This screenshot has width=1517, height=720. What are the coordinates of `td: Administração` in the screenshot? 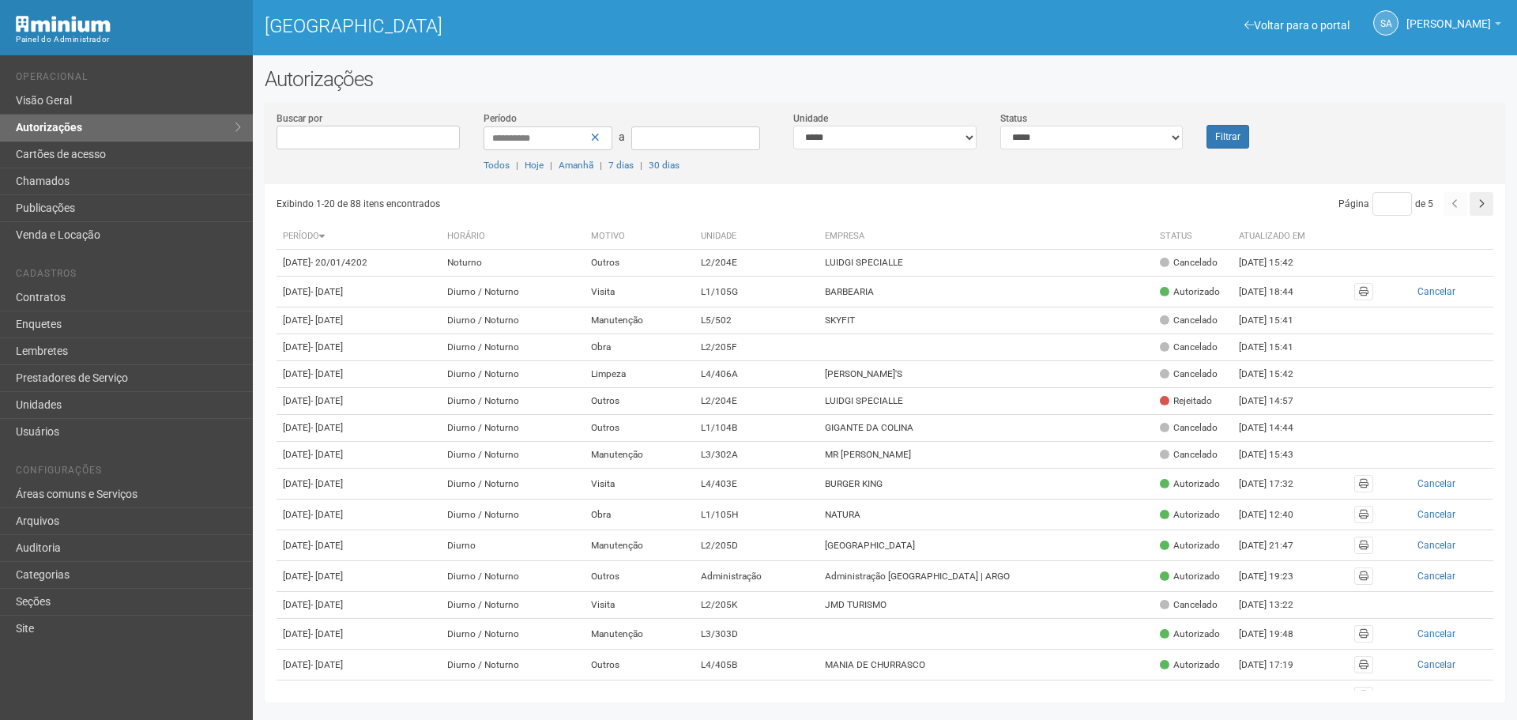 It's located at (757, 576).